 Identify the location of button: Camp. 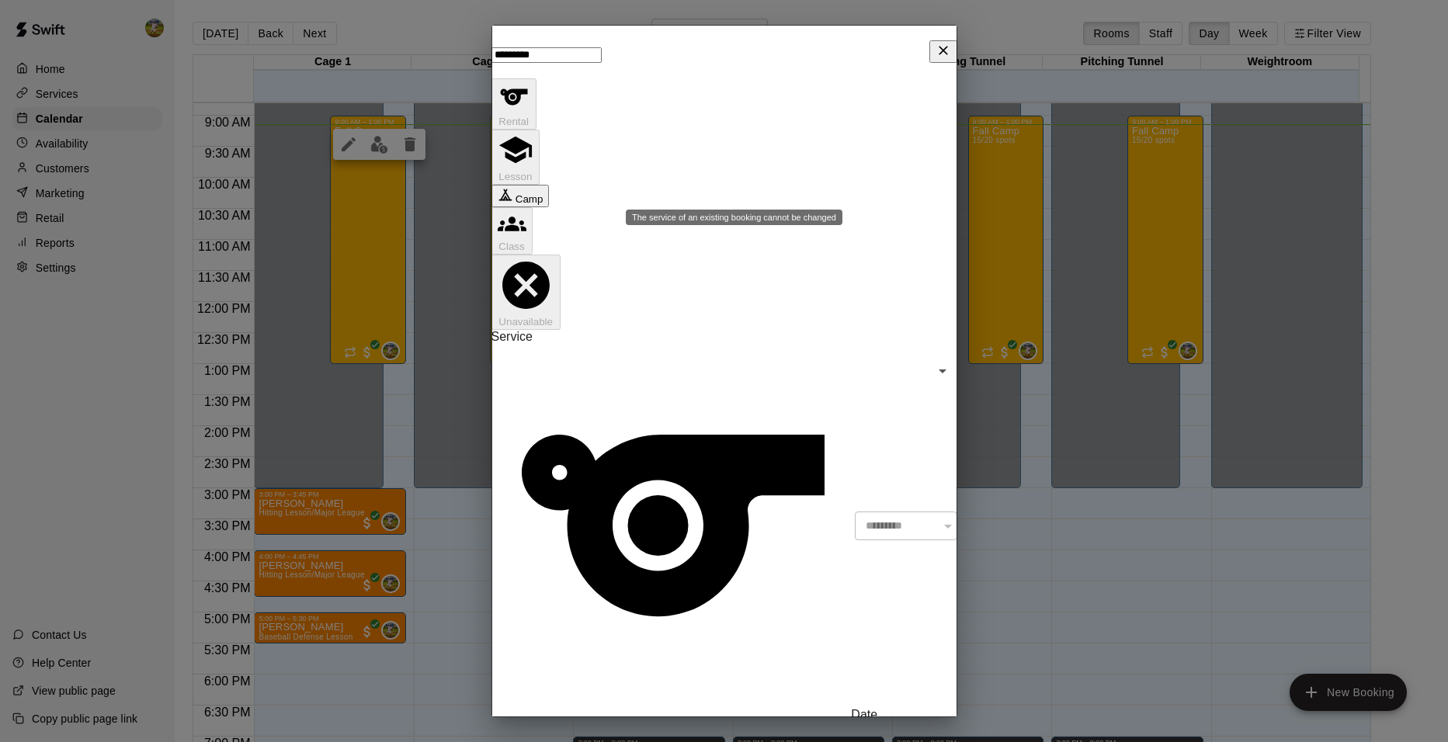
(520, 196).